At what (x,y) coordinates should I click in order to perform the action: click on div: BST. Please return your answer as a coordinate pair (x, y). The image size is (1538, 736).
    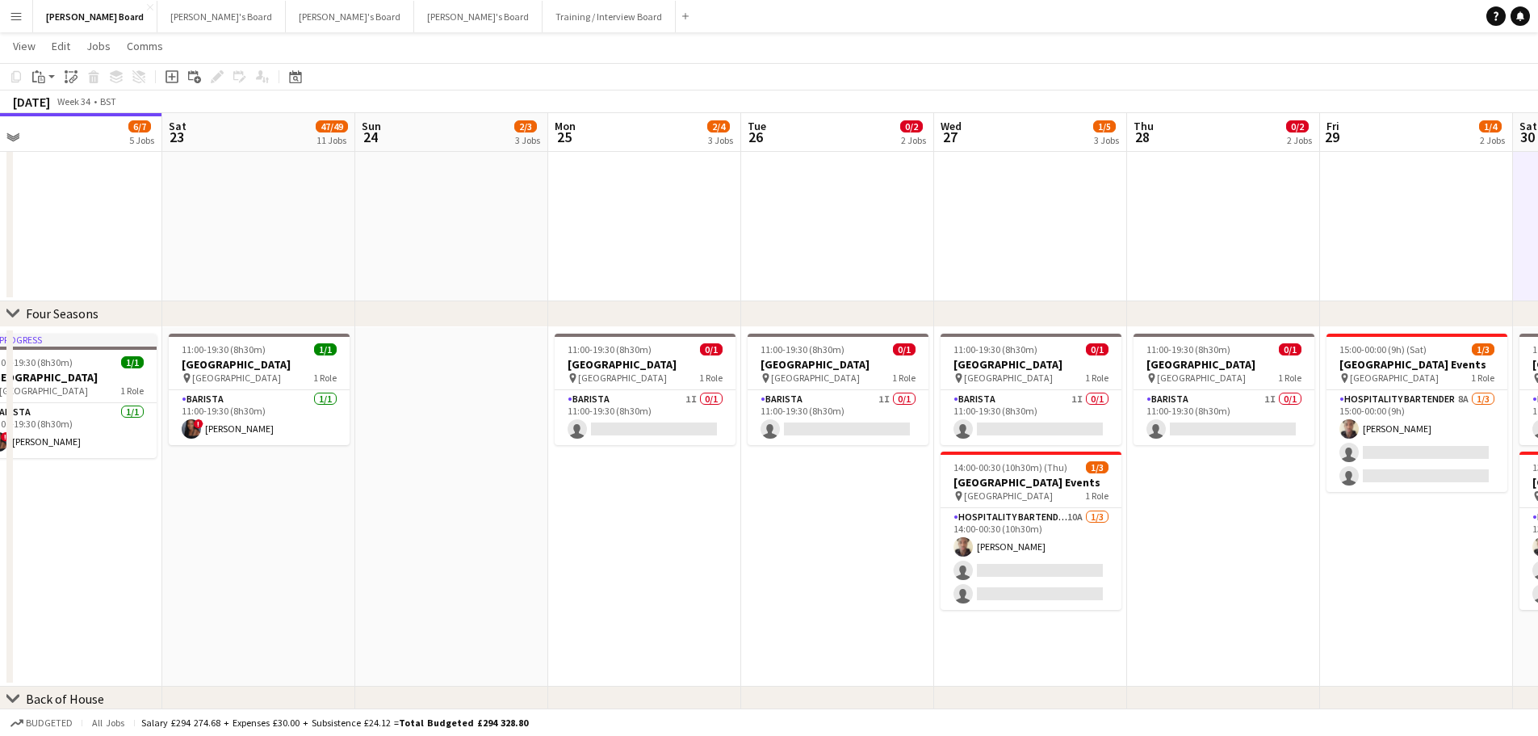
    Looking at the image, I should click on (108, 101).